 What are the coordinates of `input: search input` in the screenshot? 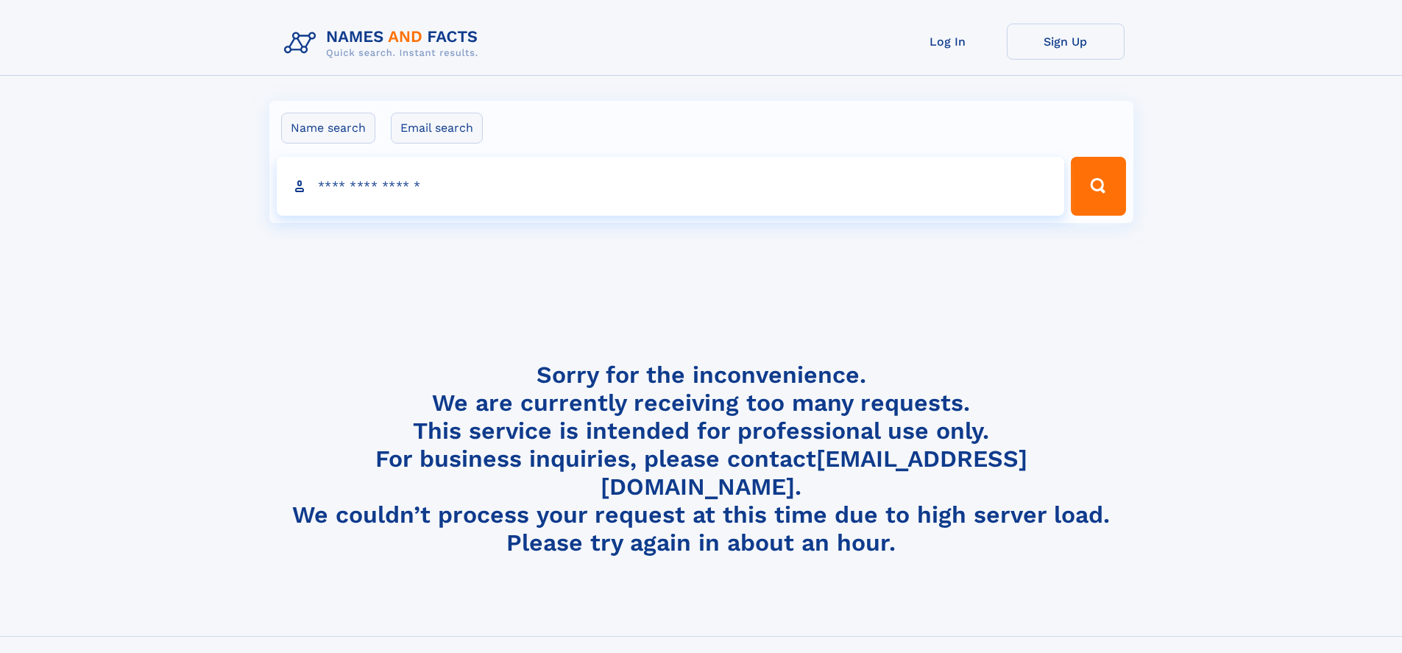 It's located at (670, 186).